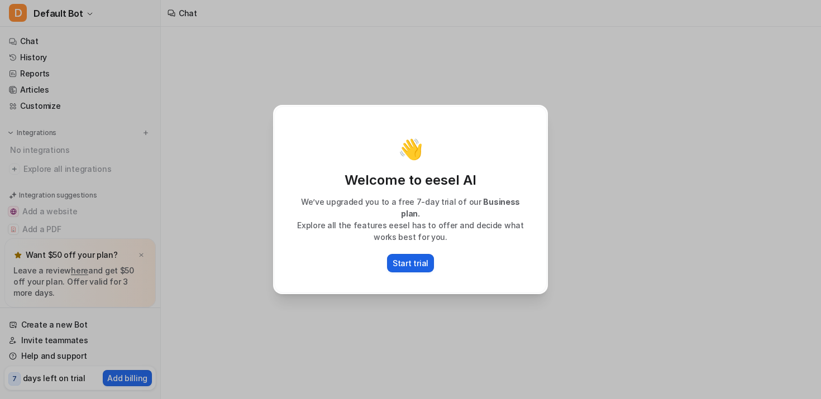 This screenshot has height=399, width=821. Describe the element at coordinates (410, 263) in the screenshot. I see `button: Start trial` at that location.